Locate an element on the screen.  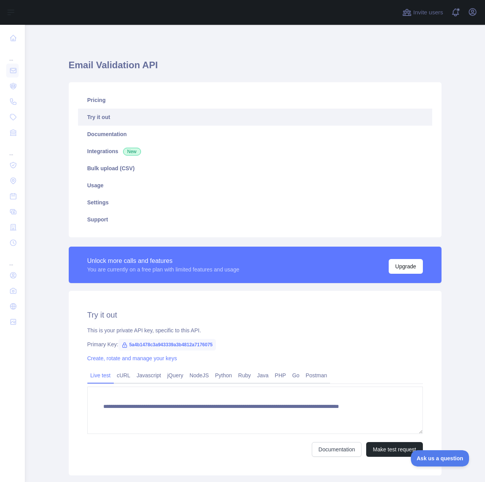
span: 5a4b1478c3a943339a3b4812a7176075 is located at coordinates (167, 345).